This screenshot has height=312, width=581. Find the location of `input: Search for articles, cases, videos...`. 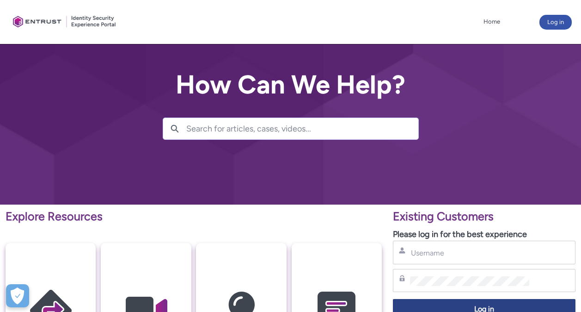

input: Search for articles, cases, videos... is located at coordinates (302, 129).